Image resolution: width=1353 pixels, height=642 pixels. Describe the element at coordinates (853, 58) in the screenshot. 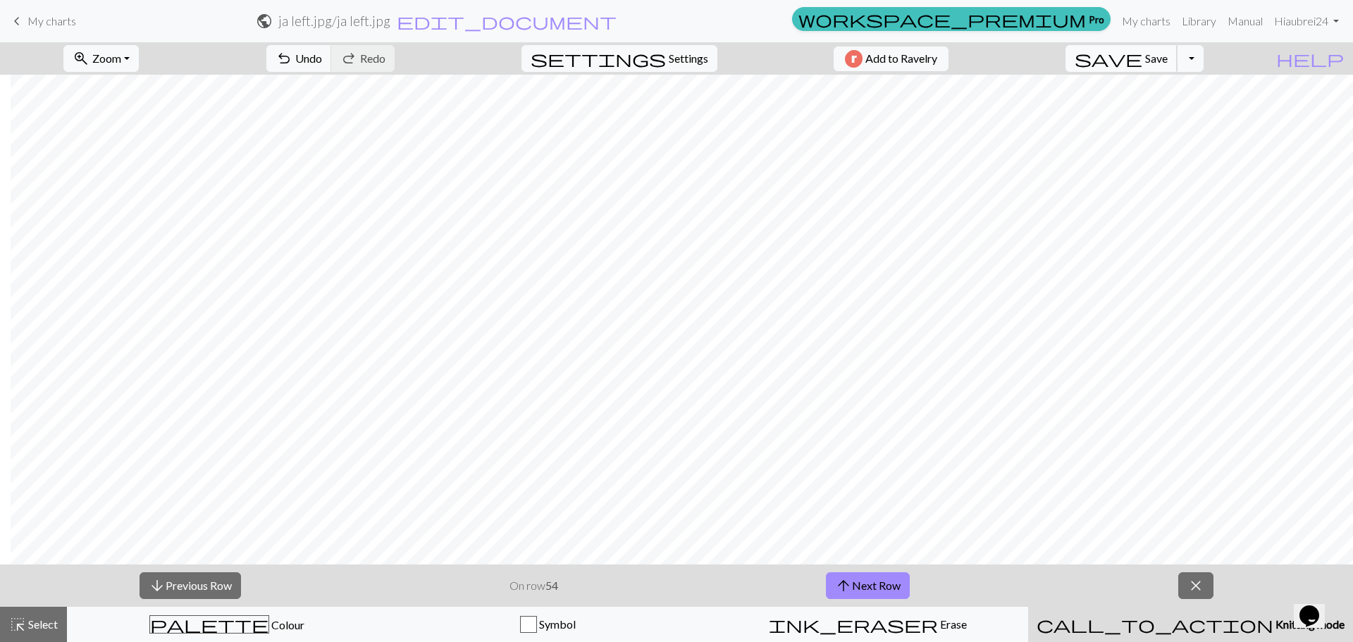

I see `img: Ravelry` at that location.